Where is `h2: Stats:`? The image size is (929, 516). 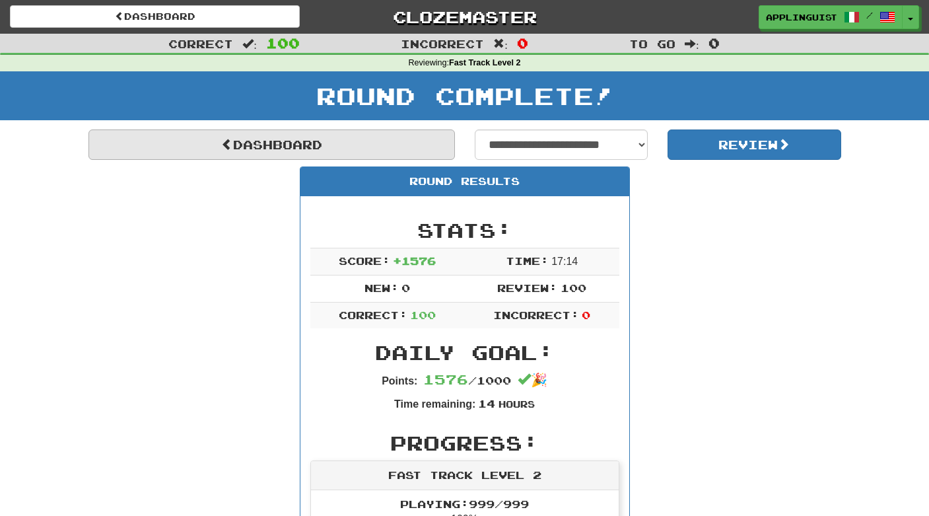 h2: Stats: is located at coordinates (465, 230).